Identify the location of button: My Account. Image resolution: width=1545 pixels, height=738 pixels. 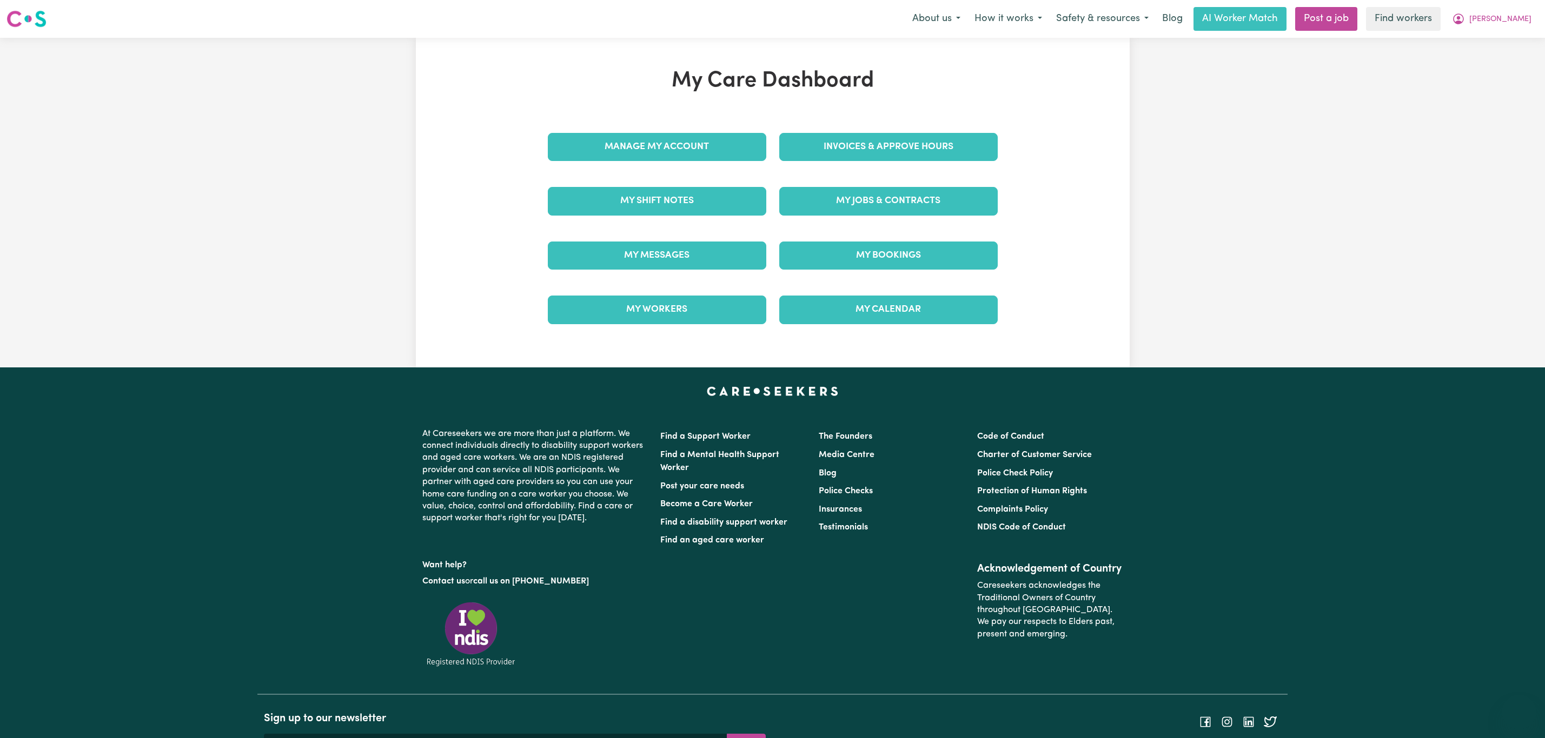
(1491, 19).